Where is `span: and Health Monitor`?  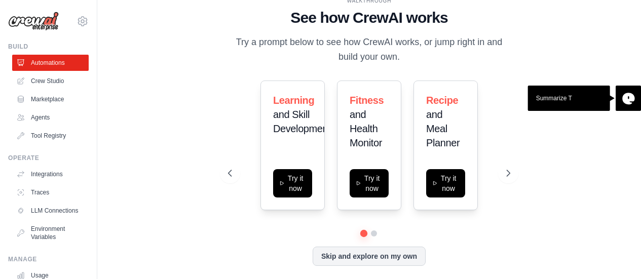
span: and Health Monitor is located at coordinates (366, 129).